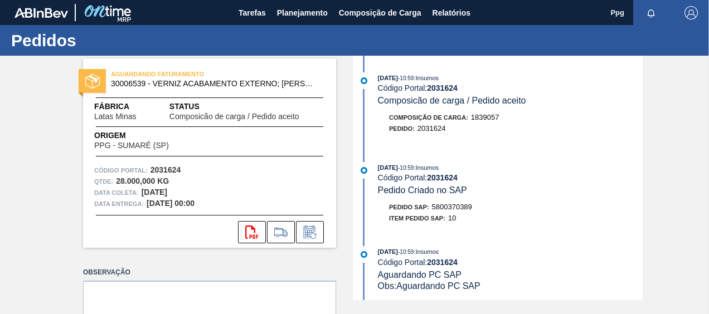 This screenshot has height=314, width=709. Describe the element at coordinates (423, 190) in the screenshot. I see `span: Pedido Criado no SAP` at that location.